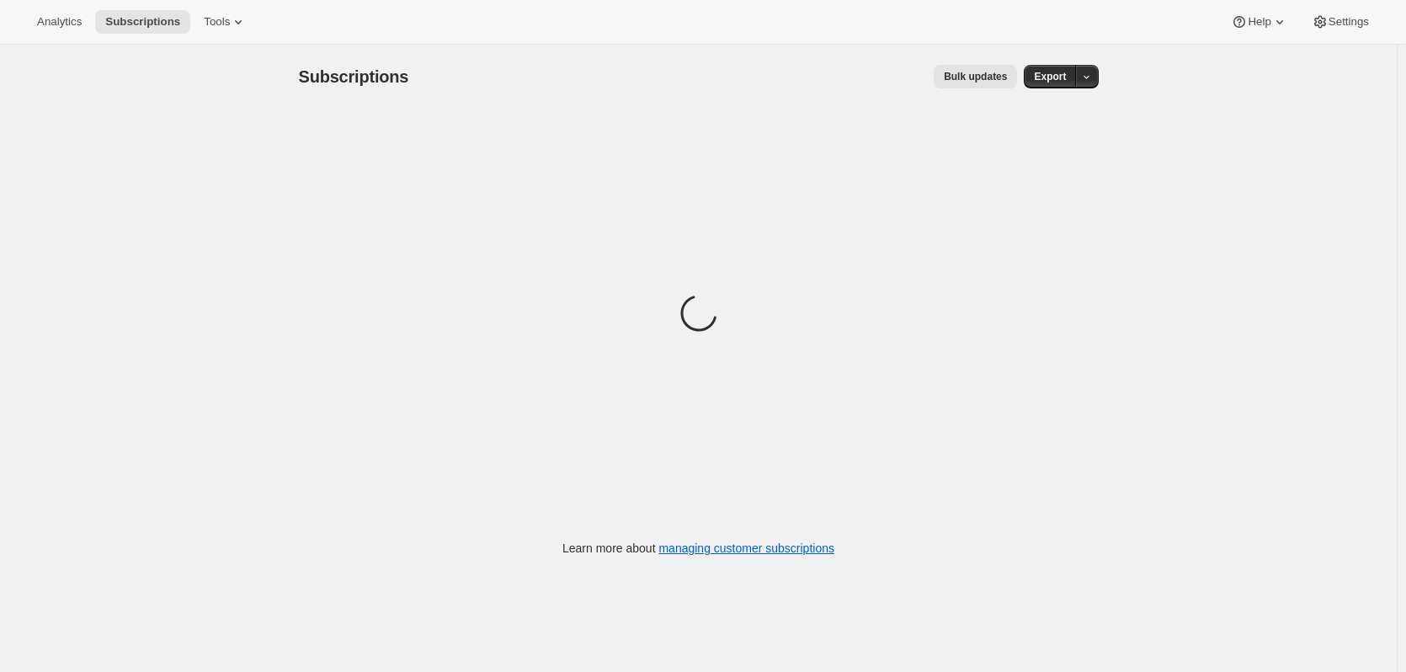 The image size is (1406, 672). Describe the element at coordinates (698, 548) in the screenshot. I see `p: Learn more about` at that location.